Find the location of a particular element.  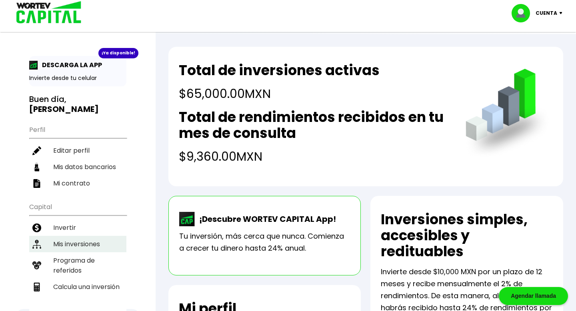

p: ¡Descubre WORTEV CAPITAL App! is located at coordinates (265, 219).